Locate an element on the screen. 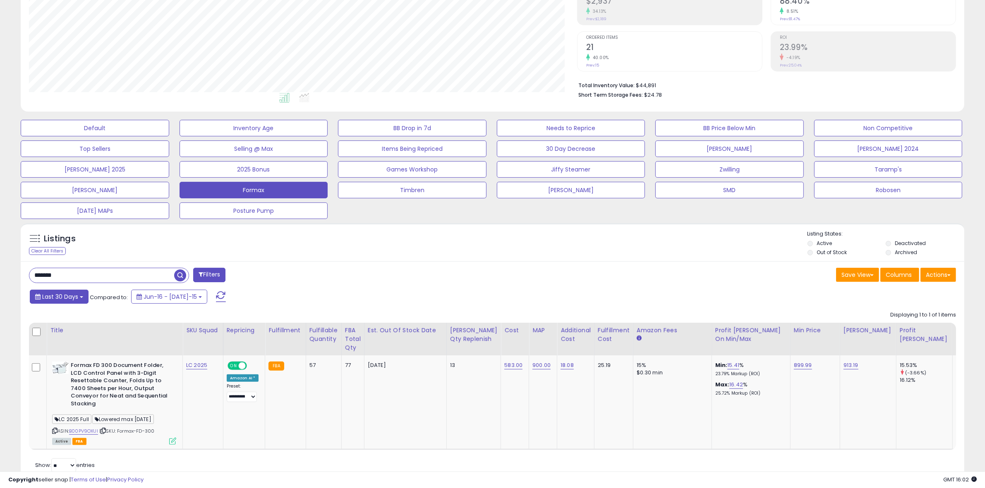 The height and width of the screenshot is (488, 985). div: Clear All Filters is located at coordinates (47, 251).